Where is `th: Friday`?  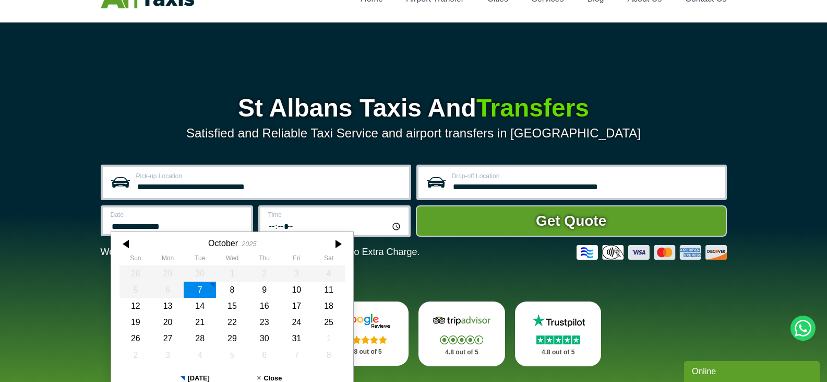
th: Friday is located at coordinates (296, 259).